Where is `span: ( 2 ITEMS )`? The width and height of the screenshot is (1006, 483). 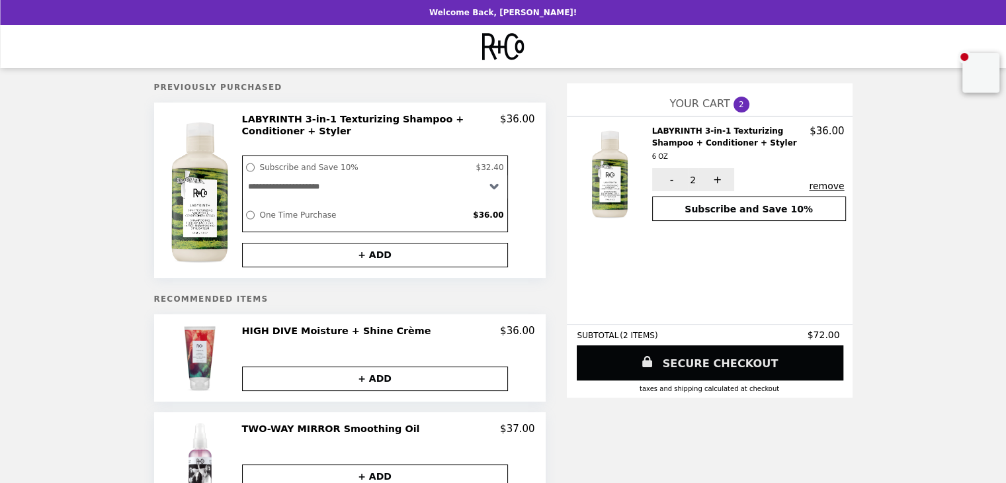
span: ( 2 ITEMS ) is located at coordinates (638, 335).